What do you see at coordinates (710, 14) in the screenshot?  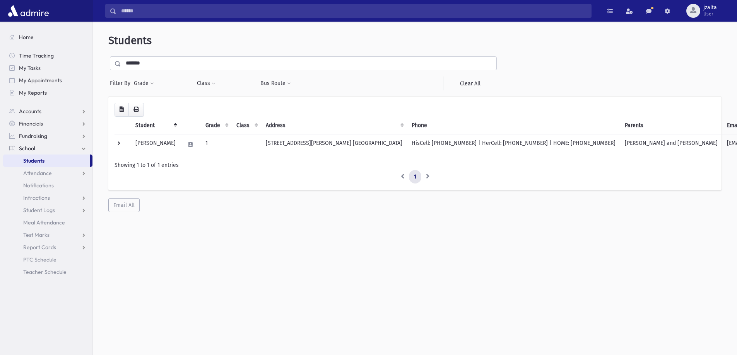 I see `span: User` at bounding box center [710, 14].